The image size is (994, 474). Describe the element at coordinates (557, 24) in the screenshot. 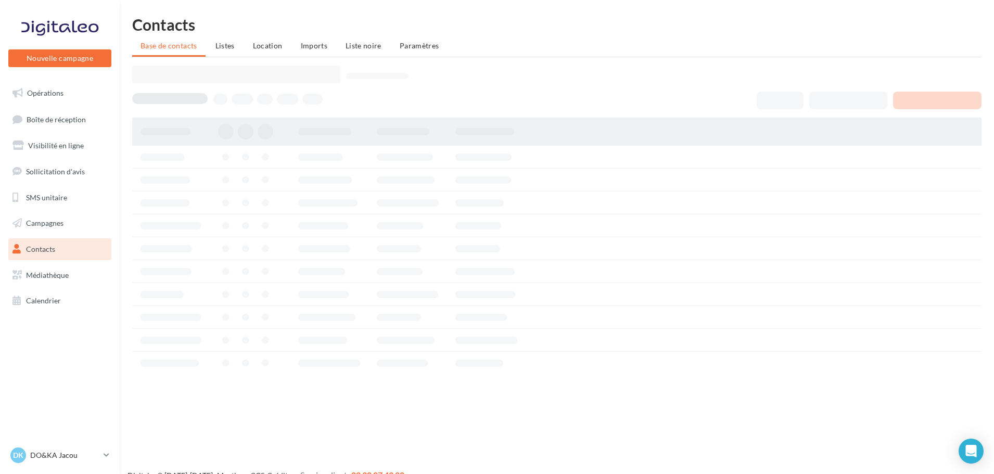

I see `h1: Contacts` at that location.